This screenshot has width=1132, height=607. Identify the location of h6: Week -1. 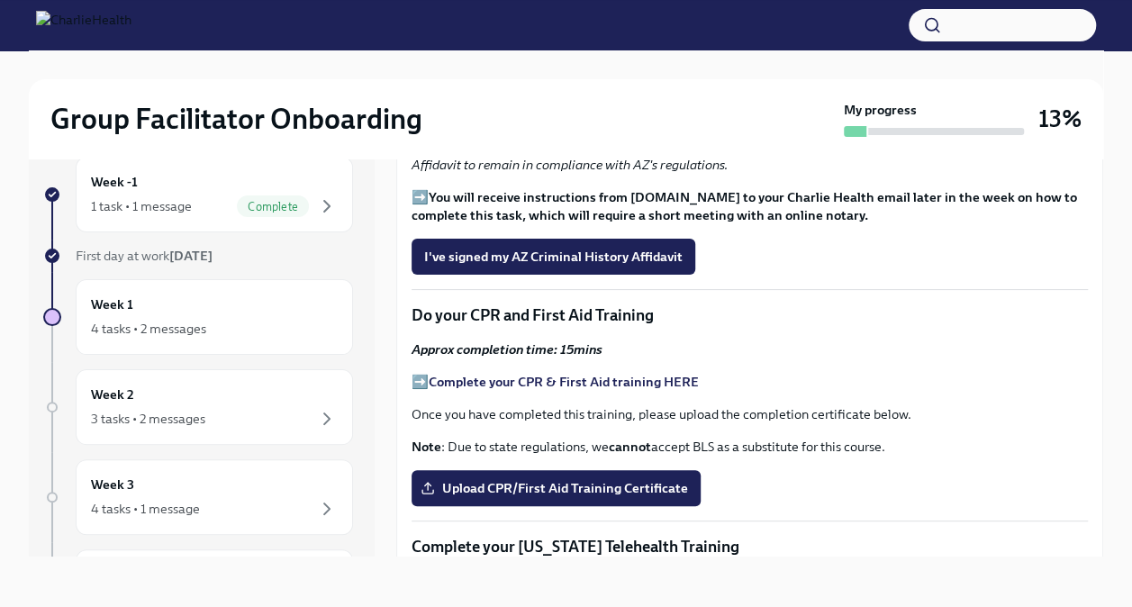
(114, 182).